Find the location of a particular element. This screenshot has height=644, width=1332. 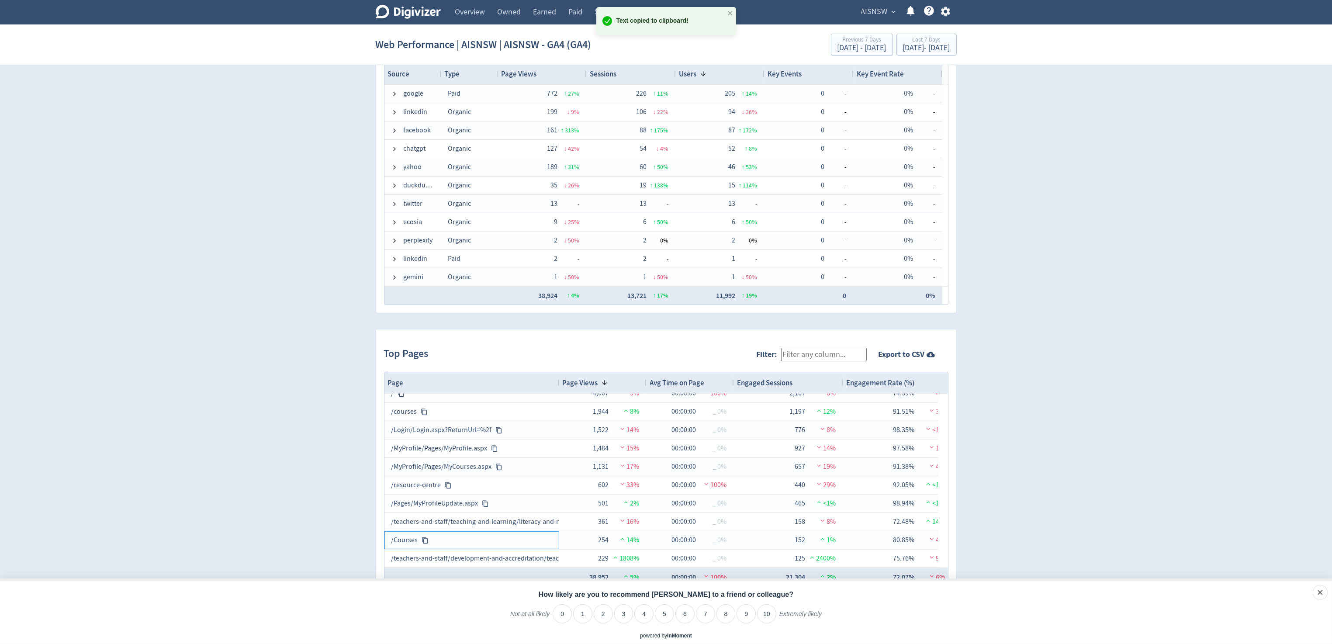

button: AISNSW is located at coordinates (878, 12).